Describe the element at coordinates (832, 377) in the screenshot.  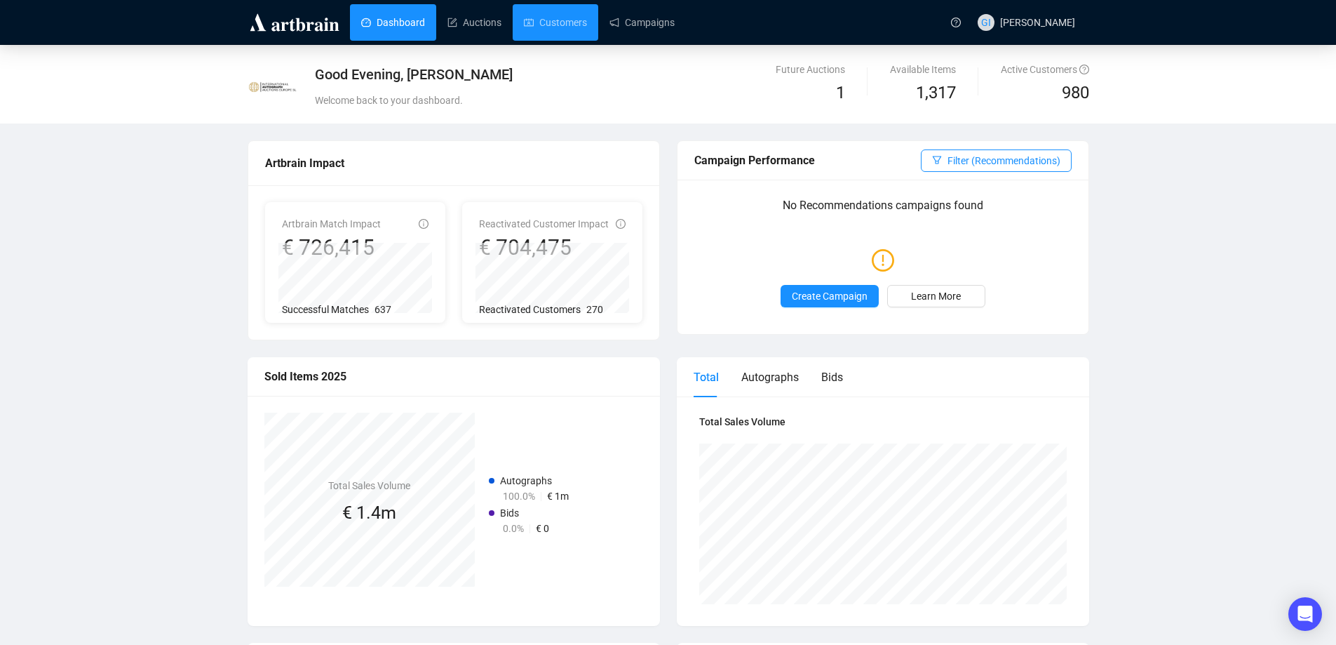
I see `div: Bids` at that location.